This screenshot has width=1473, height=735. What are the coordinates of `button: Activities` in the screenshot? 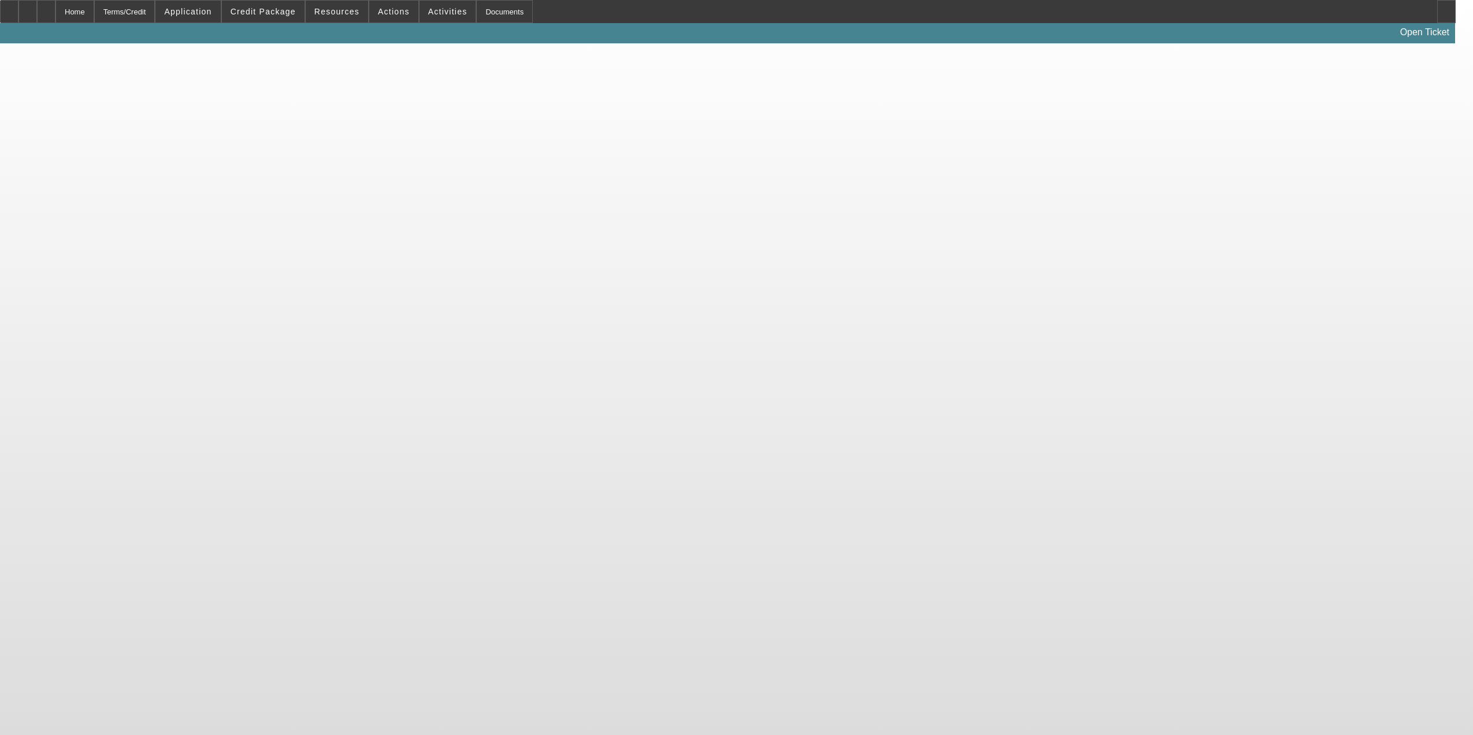 It's located at (448, 12).